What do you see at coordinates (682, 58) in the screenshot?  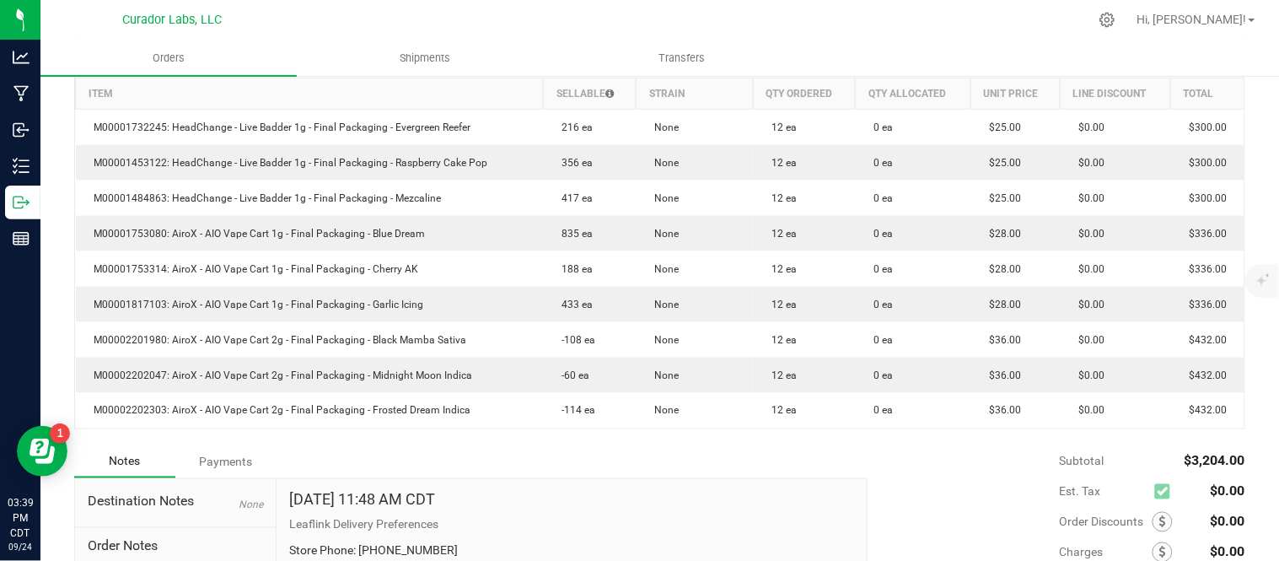 I see `a: Transfers` at bounding box center [682, 58].